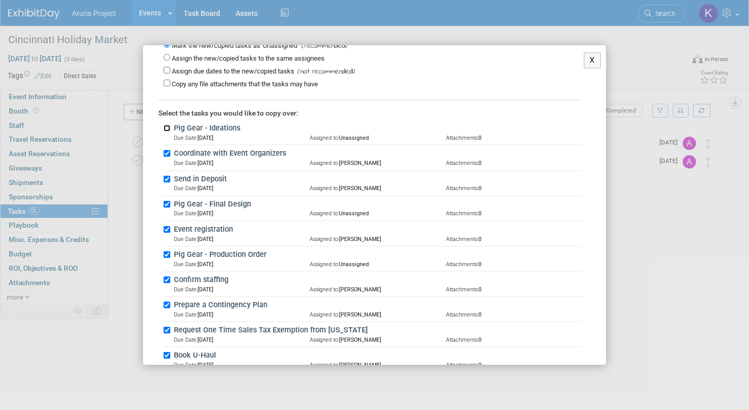 This screenshot has height=410, width=749. What do you see at coordinates (233, 71) in the screenshot?
I see `label: Assign due dates to the new/copied tasks` at bounding box center [233, 71].